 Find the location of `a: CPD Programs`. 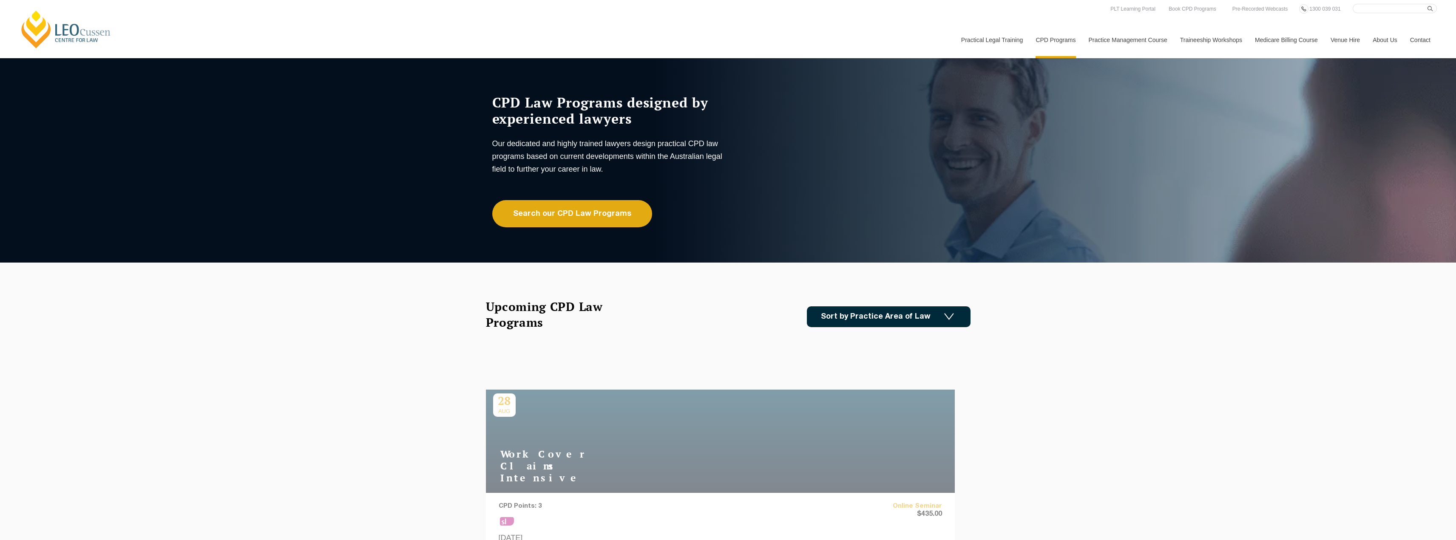

a: CPD Programs is located at coordinates (1055, 40).